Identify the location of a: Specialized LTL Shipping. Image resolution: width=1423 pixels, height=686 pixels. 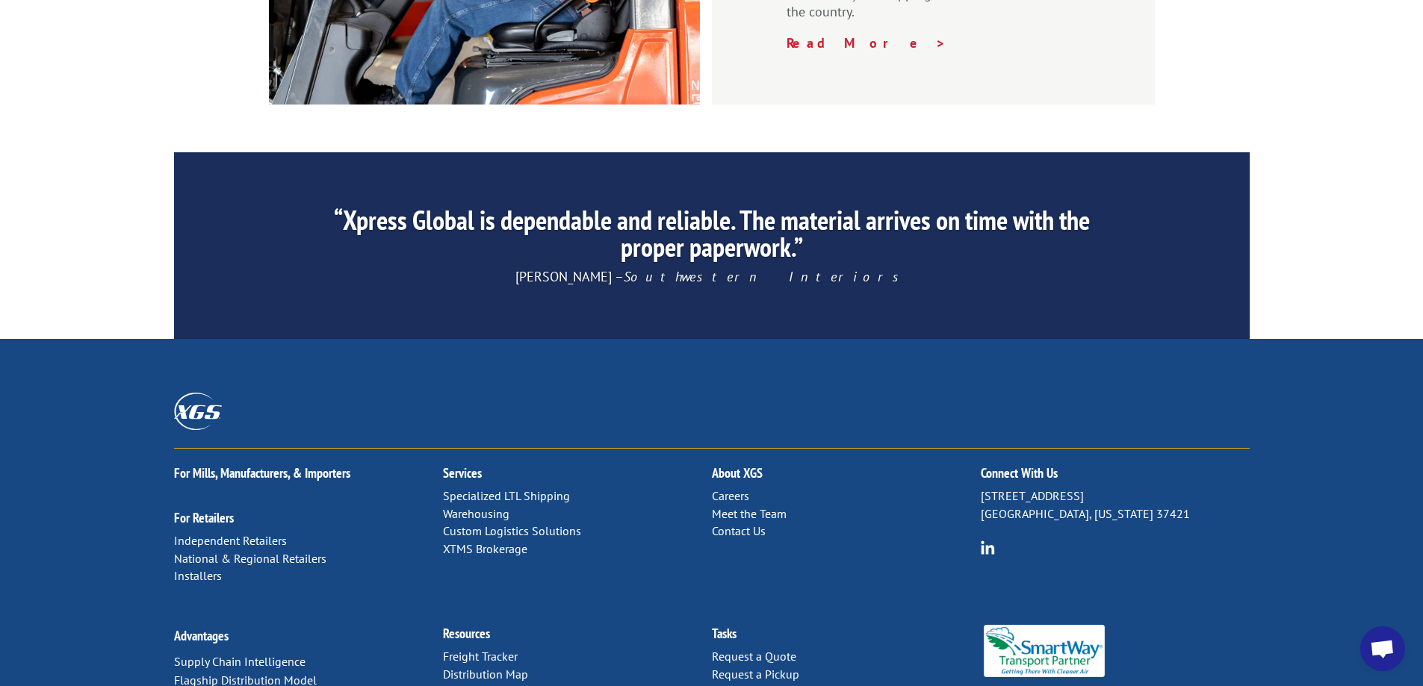
(506, 496).